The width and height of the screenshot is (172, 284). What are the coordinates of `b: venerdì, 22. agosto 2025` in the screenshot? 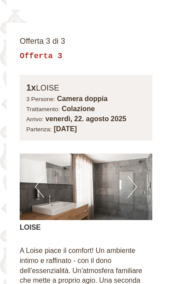 It's located at (86, 119).